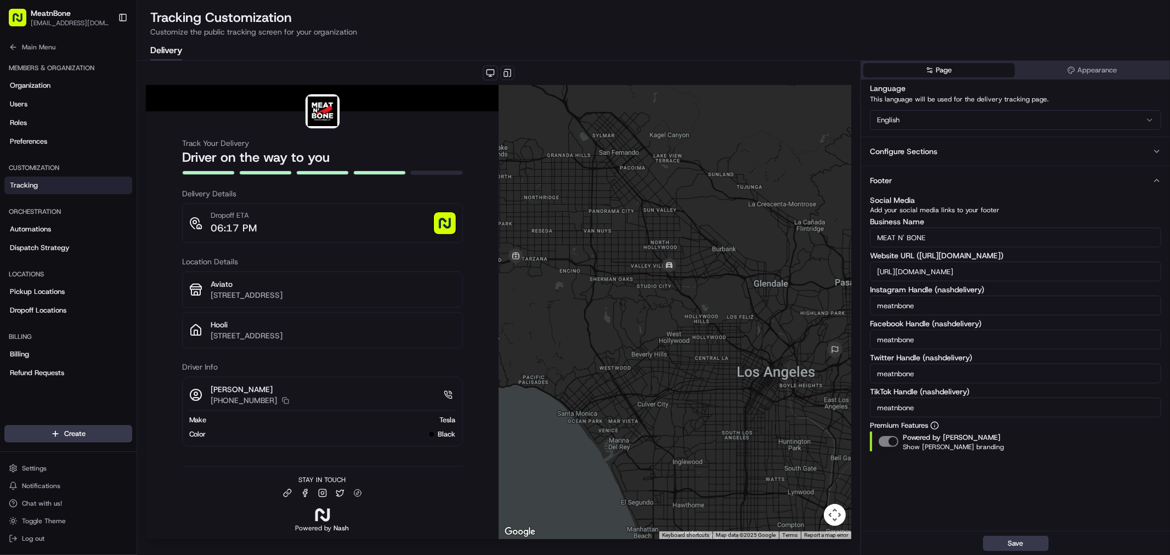  I want to click on button: Notifications, so click(68, 486).